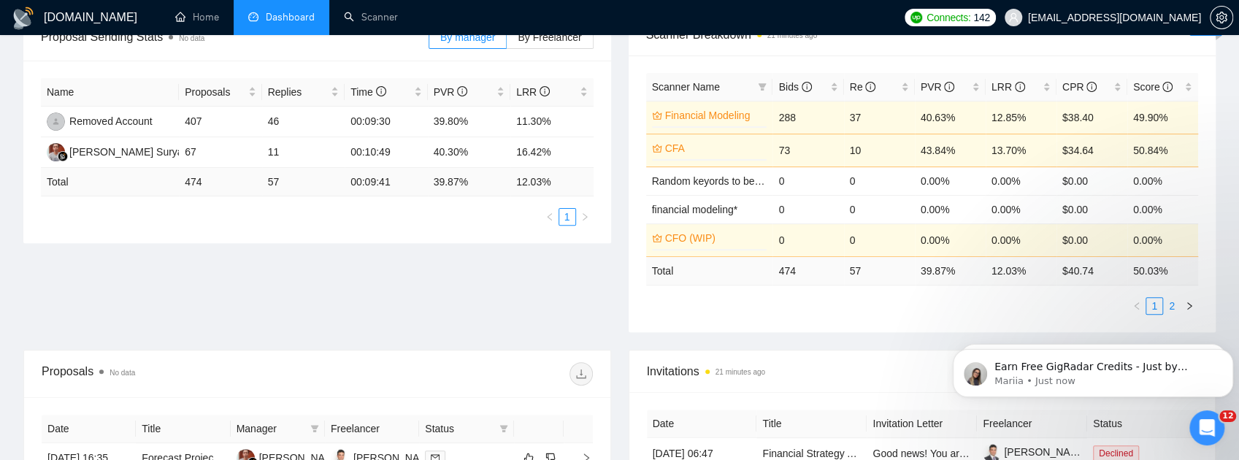 The image size is (1239, 460). Describe the element at coordinates (158, 63) in the screenshot. I see `p: Message from Mariia, sent Just now` at that location.